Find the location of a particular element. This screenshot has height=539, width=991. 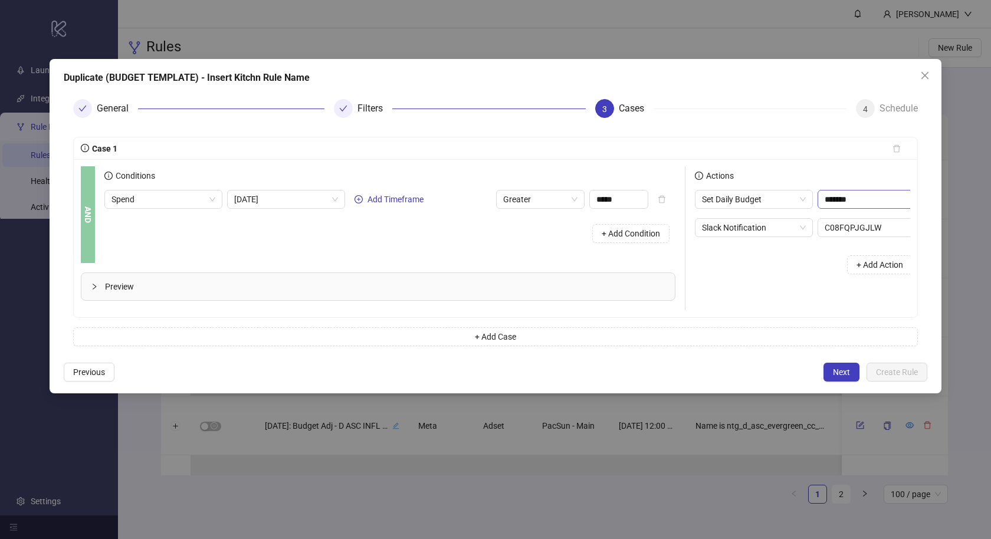

span: Case 1 is located at coordinates (103, 149).